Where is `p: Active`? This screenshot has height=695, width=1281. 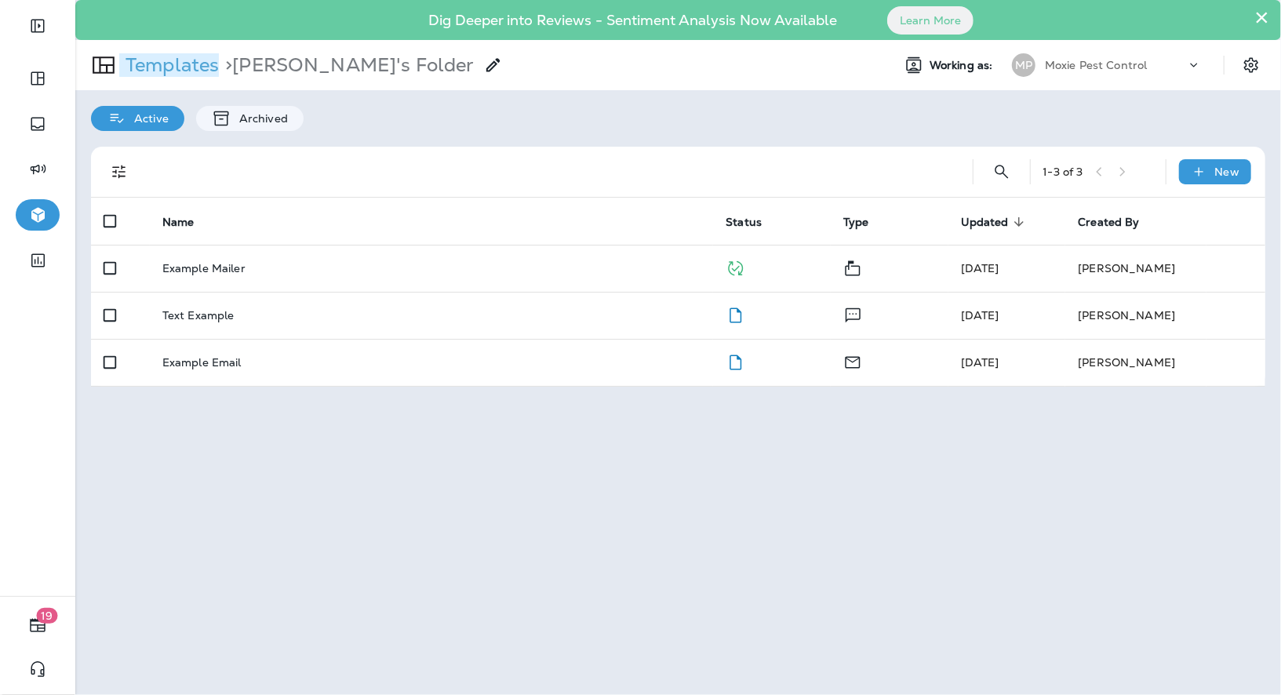 p: Active is located at coordinates (148, 118).